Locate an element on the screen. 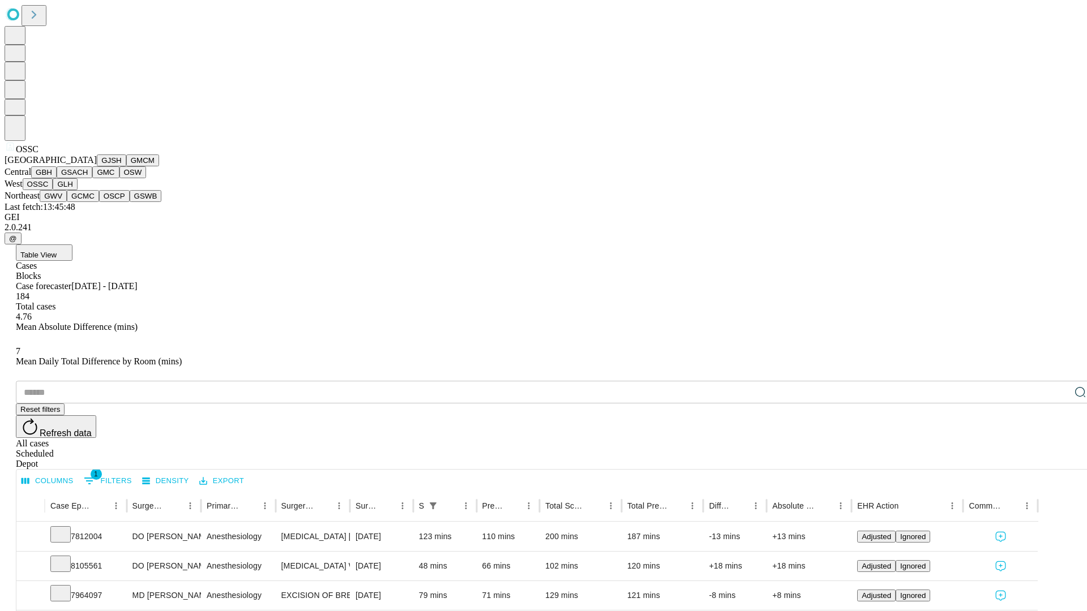 Image resolution: width=1087 pixels, height=611 pixels. button: OSSC is located at coordinates (38, 184).